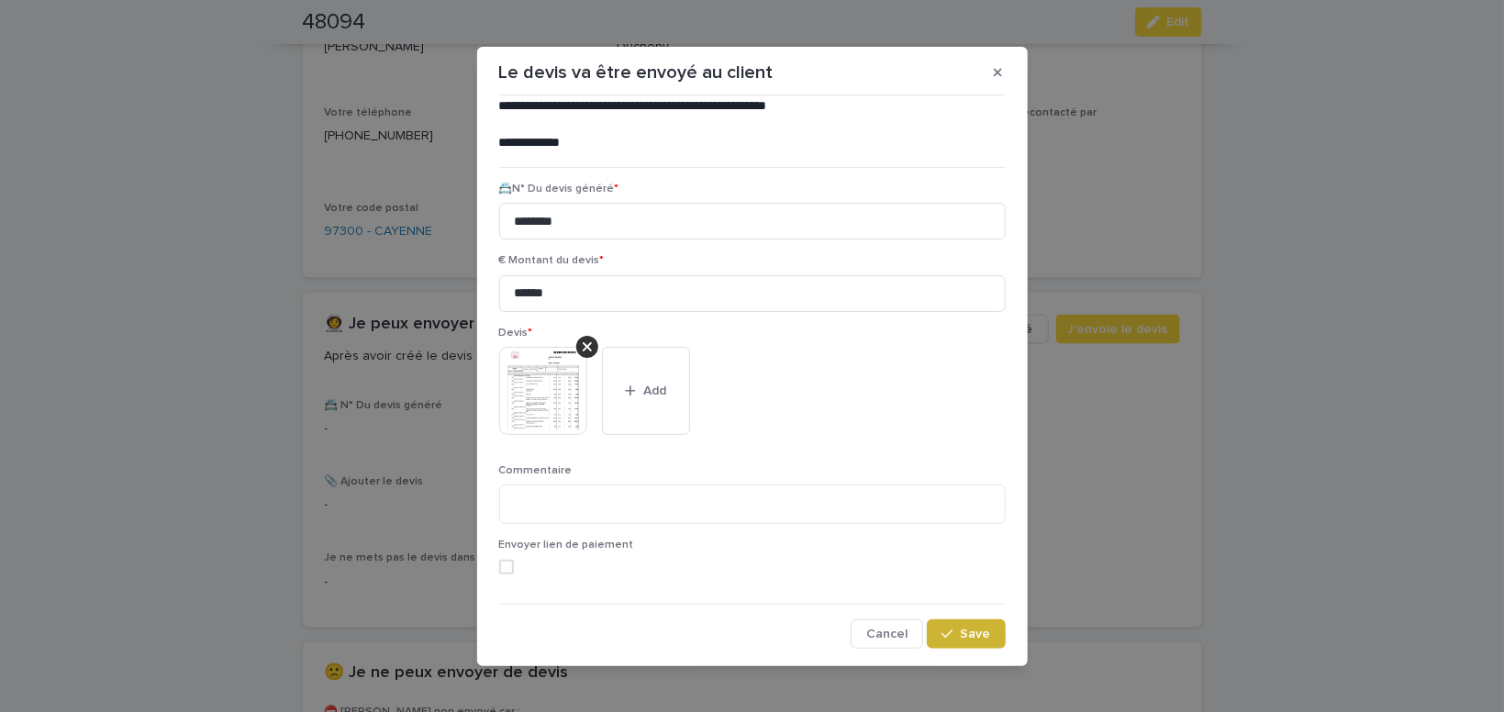 Image resolution: width=1504 pixels, height=712 pixels. What do you see at coordinates (886, 634) in the screenshot?
I see `button: Cancel` at bounding box center [886, 634].